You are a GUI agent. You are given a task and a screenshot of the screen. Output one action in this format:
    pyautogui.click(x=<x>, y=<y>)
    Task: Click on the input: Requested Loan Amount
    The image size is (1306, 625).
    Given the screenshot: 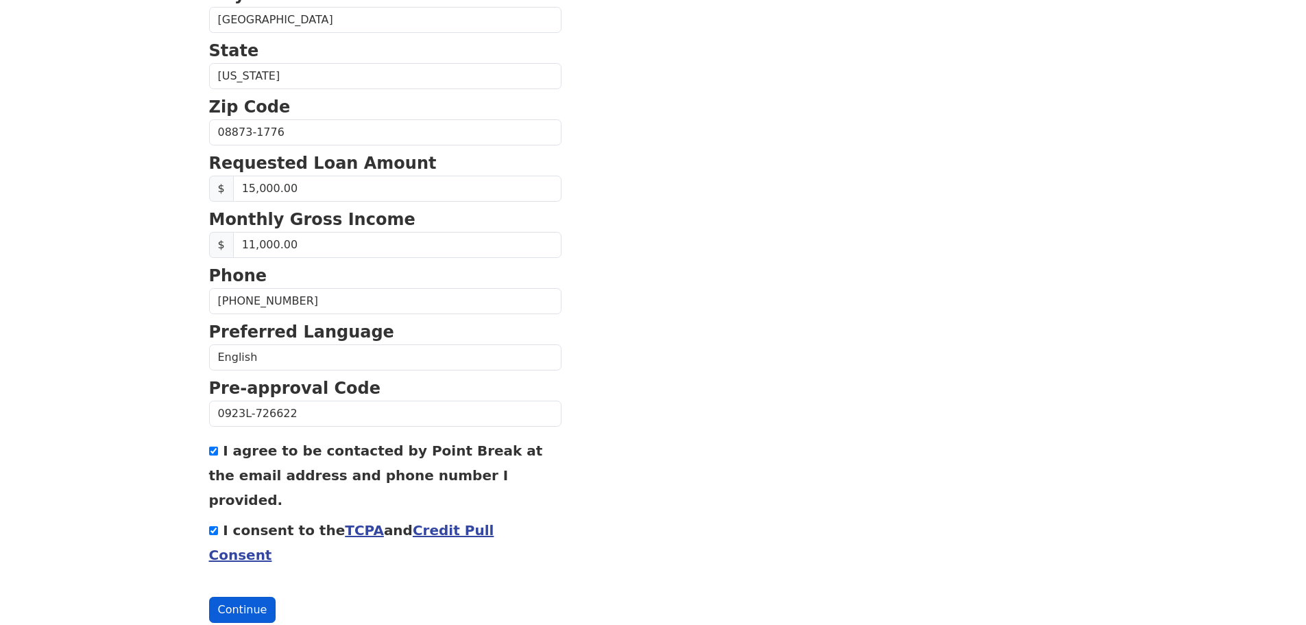 What is the action you would take?
    pyautogui.click(x=397, y=189)
    